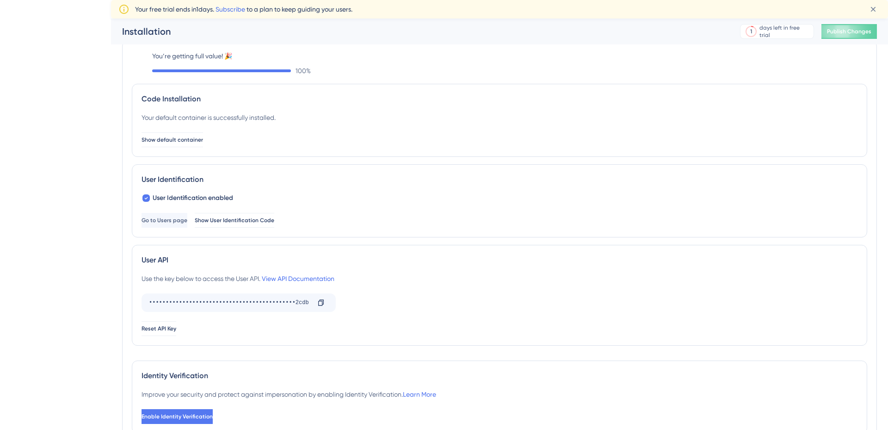  I want to click on button: Enable Identity Verification, so click(177, 416).